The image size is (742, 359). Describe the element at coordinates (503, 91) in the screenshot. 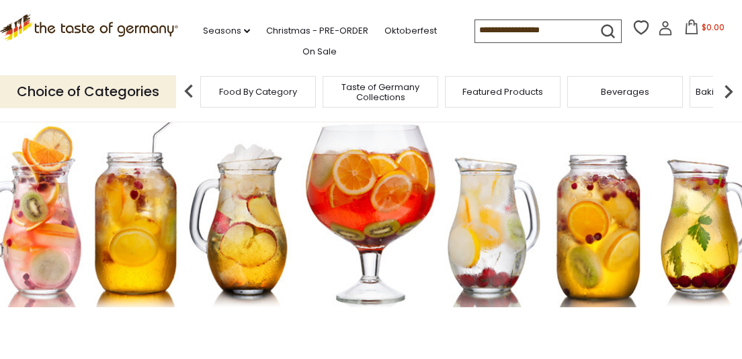

I see `a: Featured Products` at that location.